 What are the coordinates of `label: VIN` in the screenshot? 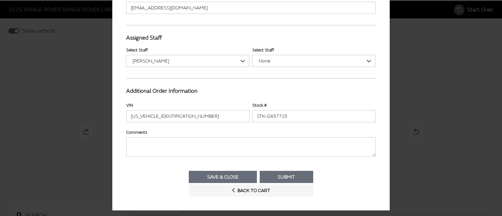 It's located at (130, 106).